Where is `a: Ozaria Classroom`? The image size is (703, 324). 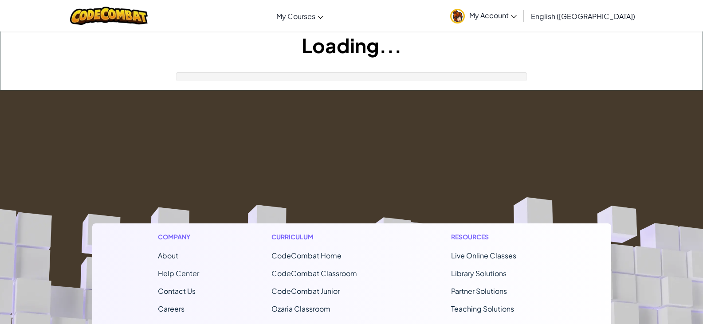
a: Ozaria Classroom is located at coordinates (301, 309).